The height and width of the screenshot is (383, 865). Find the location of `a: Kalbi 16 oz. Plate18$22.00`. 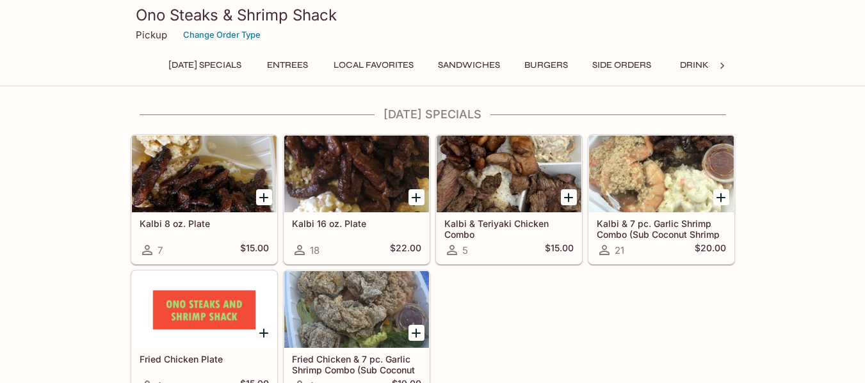

a: Kalbi 16 oz. Plate18$22.00 is located at coordinates (357, 200).